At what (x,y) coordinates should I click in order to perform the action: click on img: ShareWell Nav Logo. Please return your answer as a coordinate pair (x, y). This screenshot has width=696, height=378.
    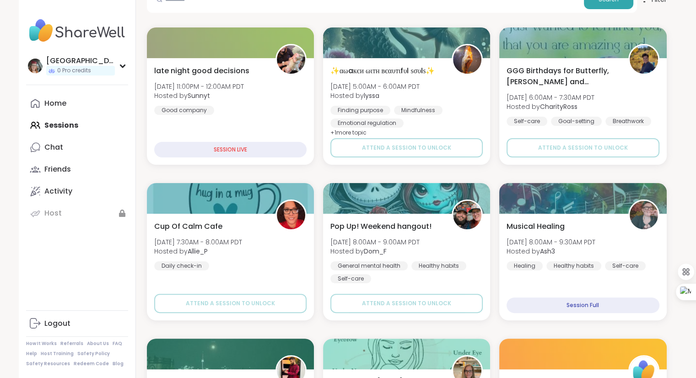
    Looking at the image, I should click on (77, 31).